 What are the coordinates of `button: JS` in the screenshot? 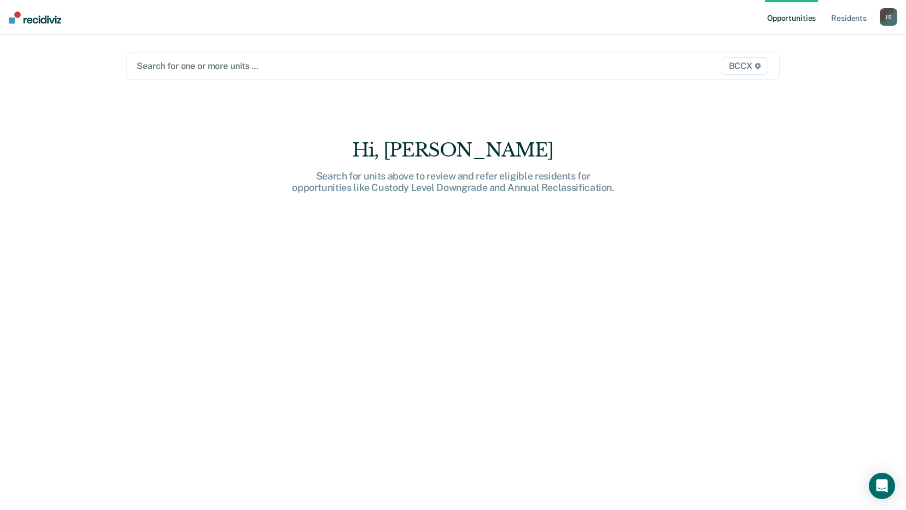 It's located at (888, 17).